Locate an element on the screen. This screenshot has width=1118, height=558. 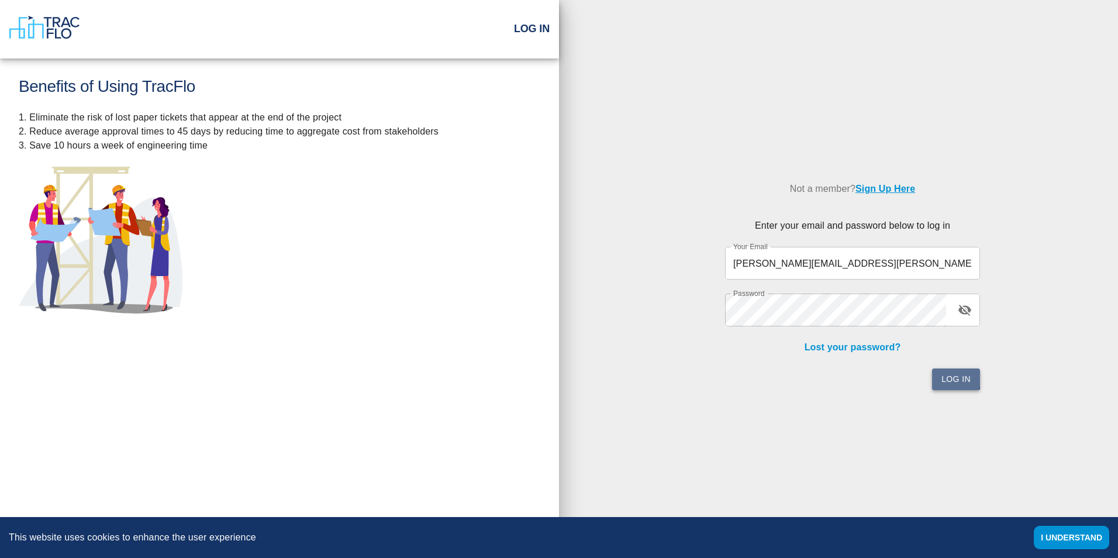
label: Password is located at coordinates (749, 293).